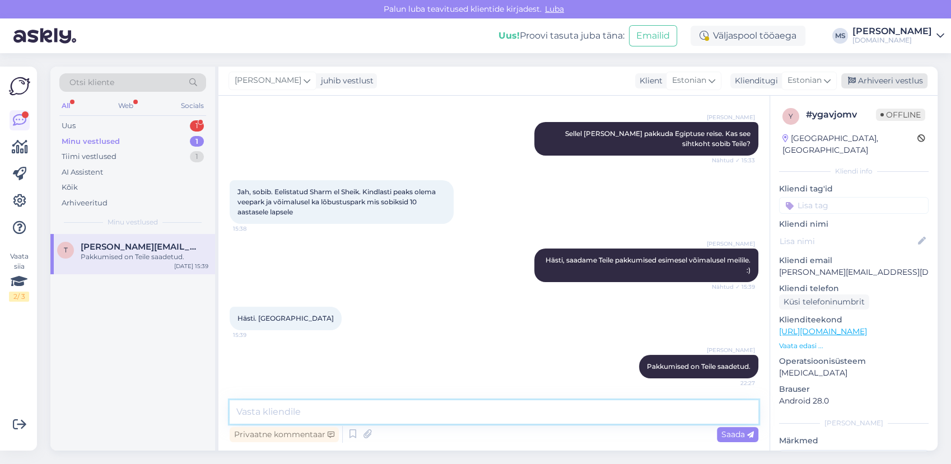 The height and width of the screenshot is (464, 951). I want to click on div: Vaata siia, so click(19, 277).